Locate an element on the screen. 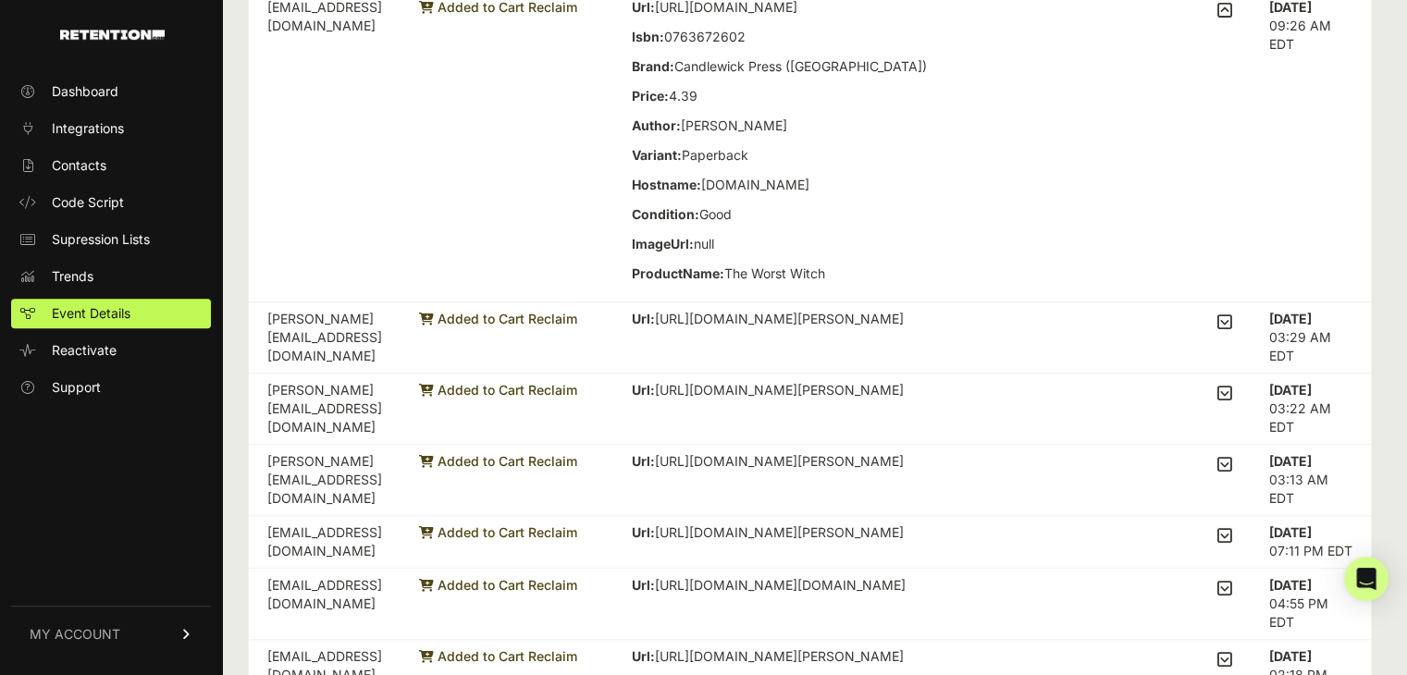 The width and height of the screenshot is (1407, 675). strong: Hostname: is located at coordinates (666, 184).